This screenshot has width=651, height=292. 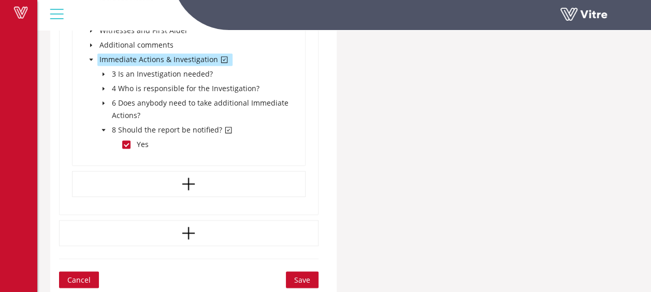 What do you see at coordinates (302, 280) in the screenshot?
I see `button: Save` at bounding box center [302, 280].